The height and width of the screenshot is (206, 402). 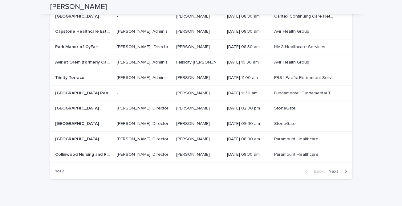 I want to click on p: Cantex Continuing Care Network, so click(x=305, y=16).